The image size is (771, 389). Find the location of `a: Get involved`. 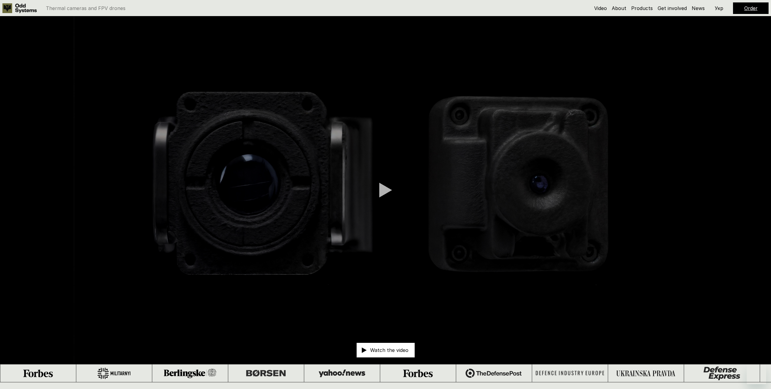

a: Get involved is located at coordinates (672, 8).